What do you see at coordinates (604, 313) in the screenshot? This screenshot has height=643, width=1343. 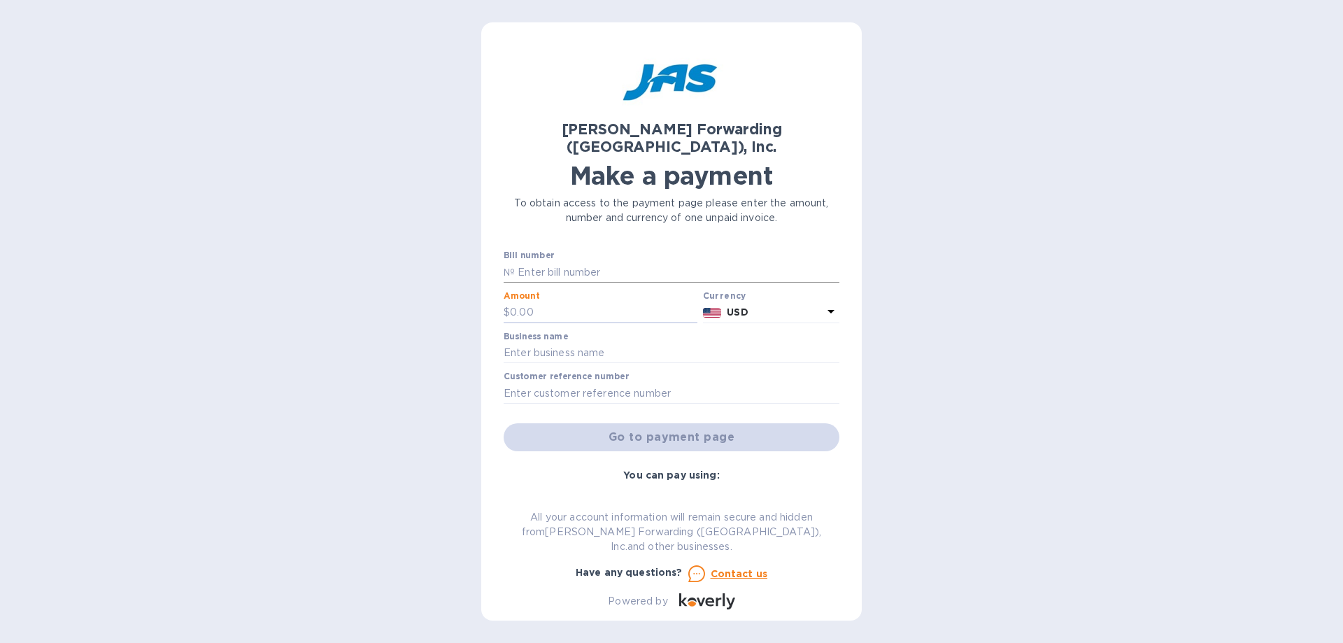 I see `input: 0.00` at bounding box center [604, 313].